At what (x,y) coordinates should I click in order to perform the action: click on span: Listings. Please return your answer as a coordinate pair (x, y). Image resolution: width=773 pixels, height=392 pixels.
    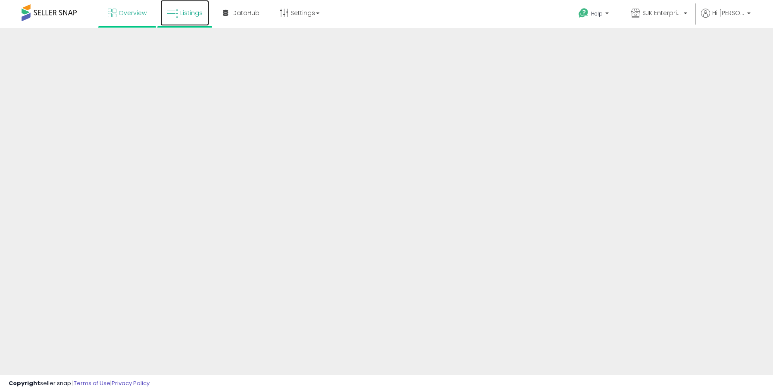
    Looking at the image, I should click on (191, 13).